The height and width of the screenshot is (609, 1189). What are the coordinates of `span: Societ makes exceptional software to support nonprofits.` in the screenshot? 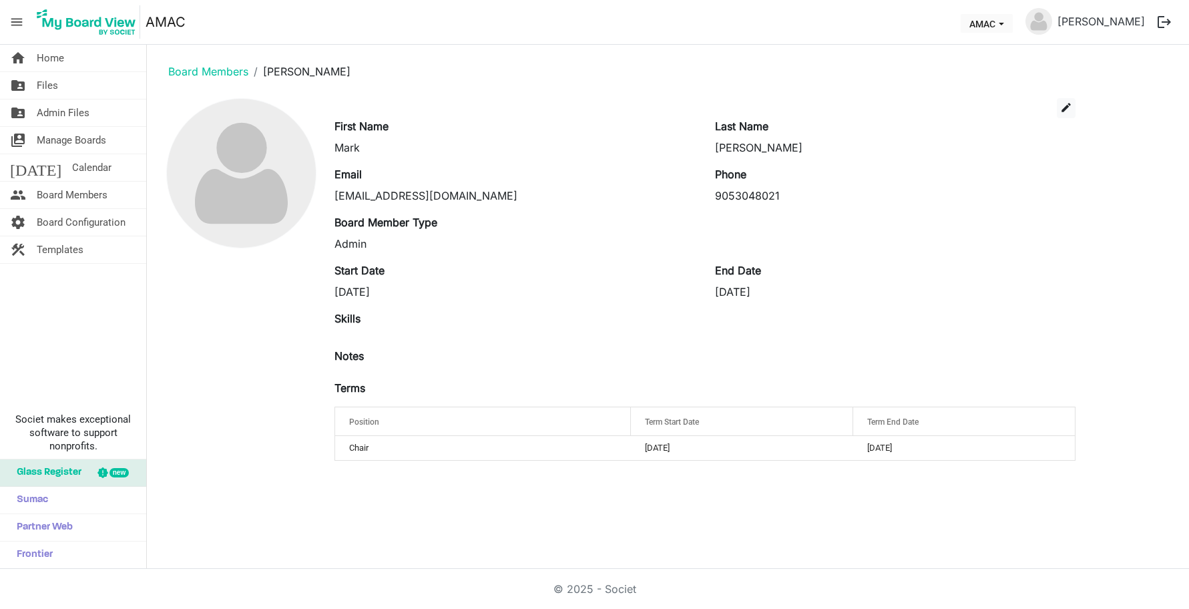 It's located at (73, 433).